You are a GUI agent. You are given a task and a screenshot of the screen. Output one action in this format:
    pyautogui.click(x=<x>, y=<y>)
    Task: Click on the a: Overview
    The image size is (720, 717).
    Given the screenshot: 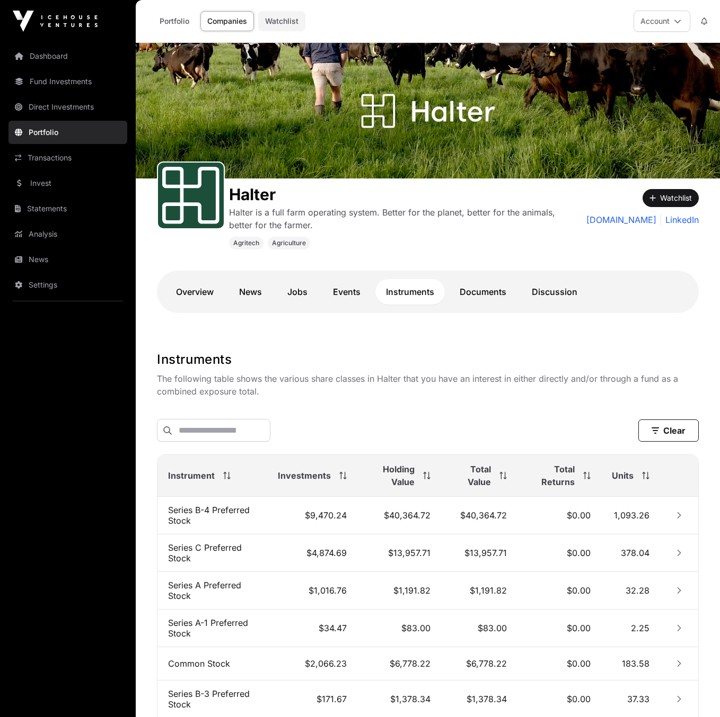 What is the action you would take?
    pyautogui.click(x=194, y=292)
    